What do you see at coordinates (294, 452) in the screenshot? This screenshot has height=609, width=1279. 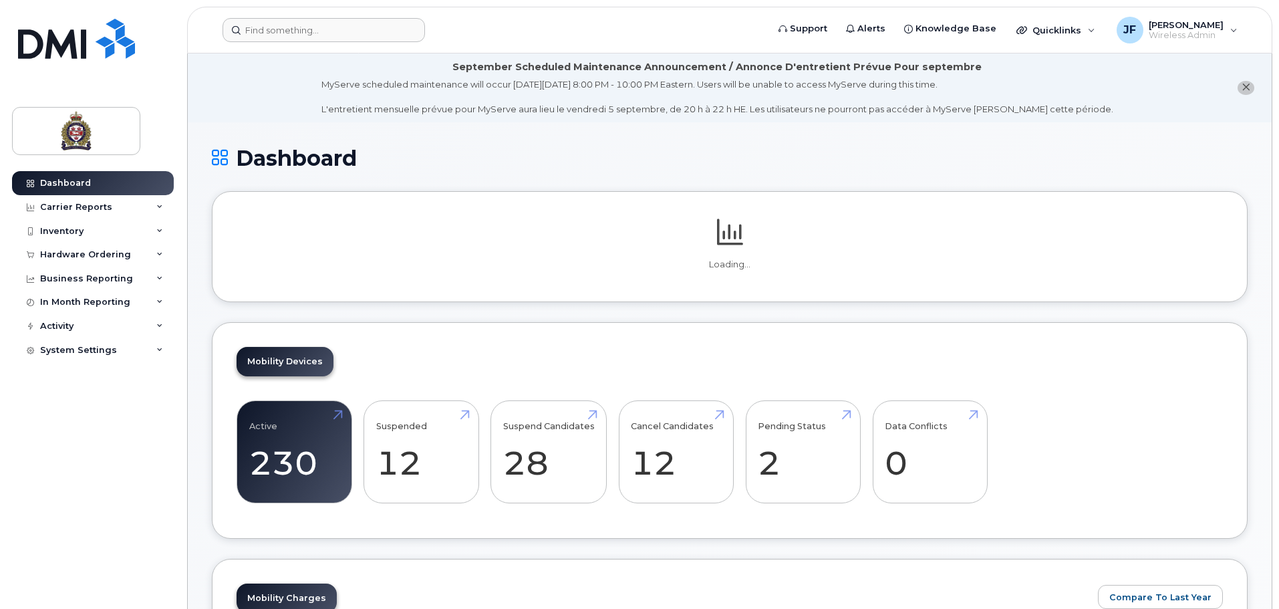 I see `a: Active 230` at bounding box center [294, 452].